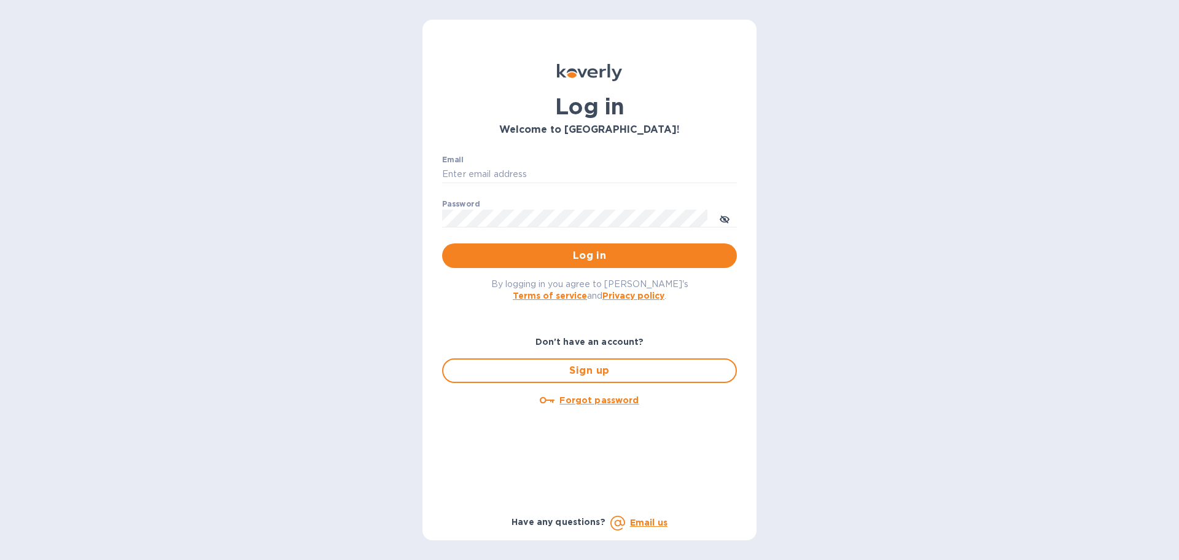 The height and width of the screenshot is (560, 1179). Describe the element at coordinates (590, 106) in the screenshot. I see `h1: Log in` at that location.